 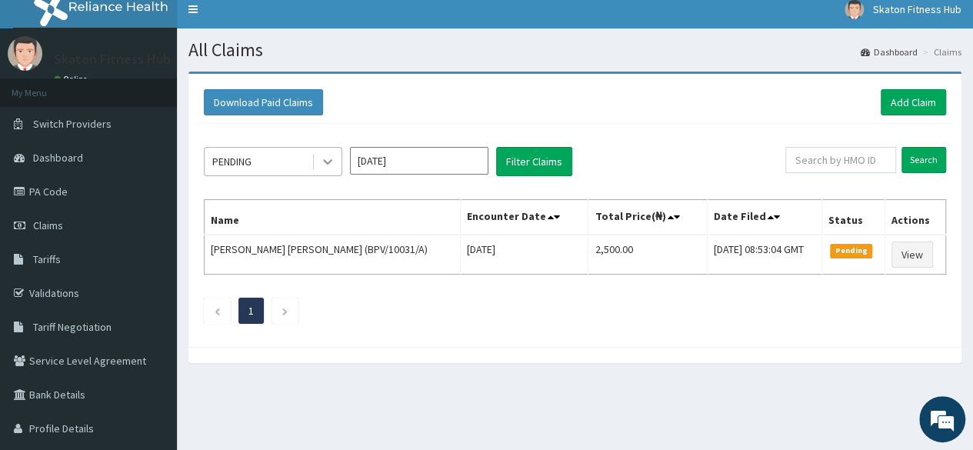 What do you see at coordinates (332, 218) in the screenshot?
I see `th: Name` at bounding box center [332, 218].